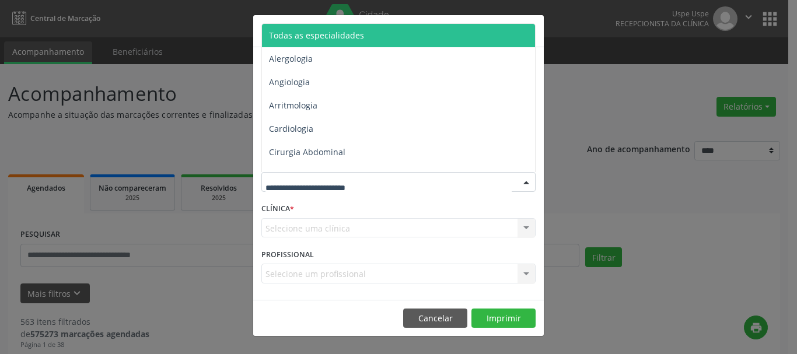 The width and height of the screenshot is (797, 354). Describe the element at coordinates (288, 254) in the screenshot. I see `label: PROFISSIONAL` at that location.